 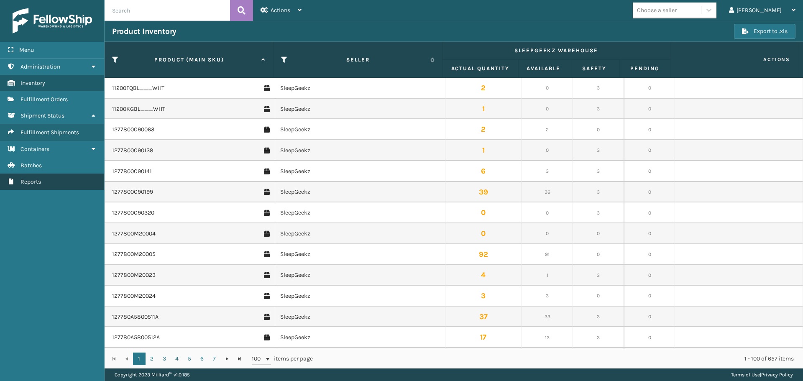 What do you see at coordinates (484, 172) in the screenshot?
I see `td: 6` at bounding box center [484, 172].